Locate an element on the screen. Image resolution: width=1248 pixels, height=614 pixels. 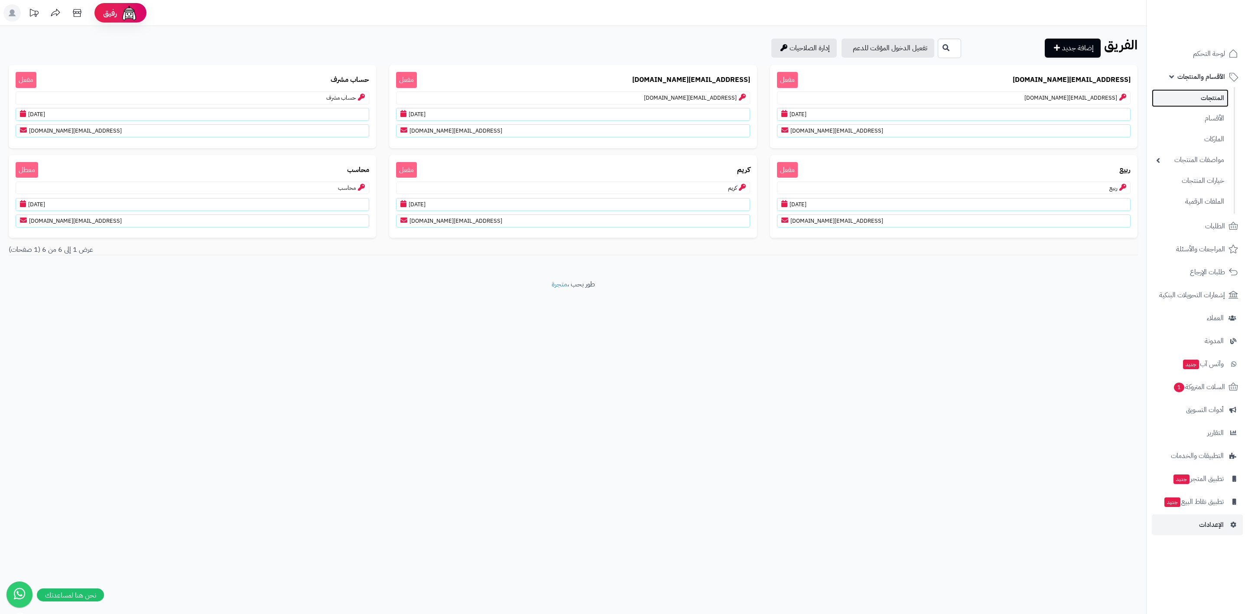
p: محاسب is located at coordinates (192, 188).